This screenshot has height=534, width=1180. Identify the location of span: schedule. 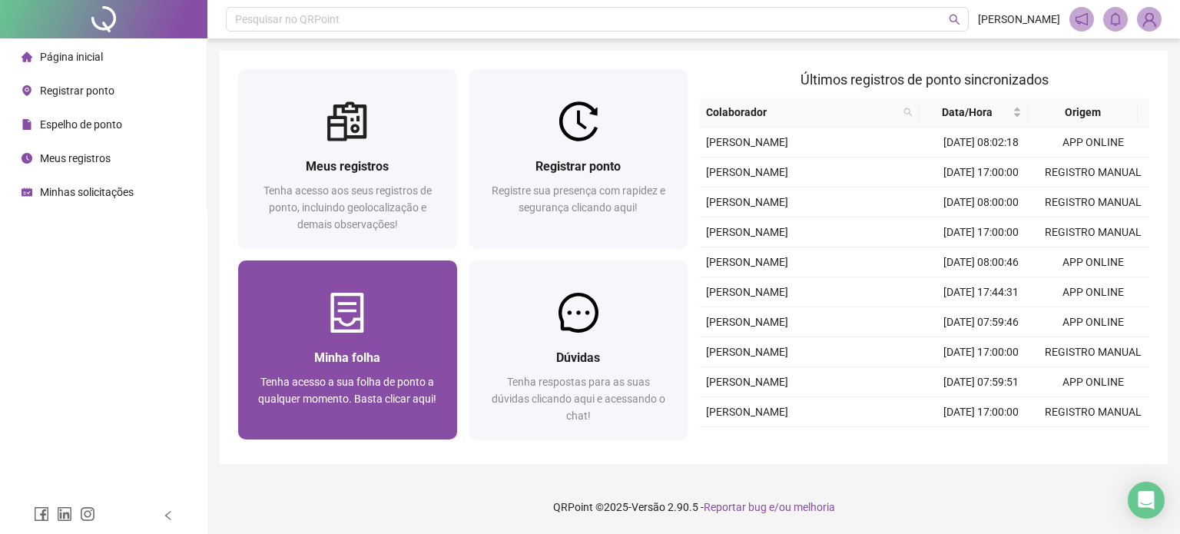
(27, 192).